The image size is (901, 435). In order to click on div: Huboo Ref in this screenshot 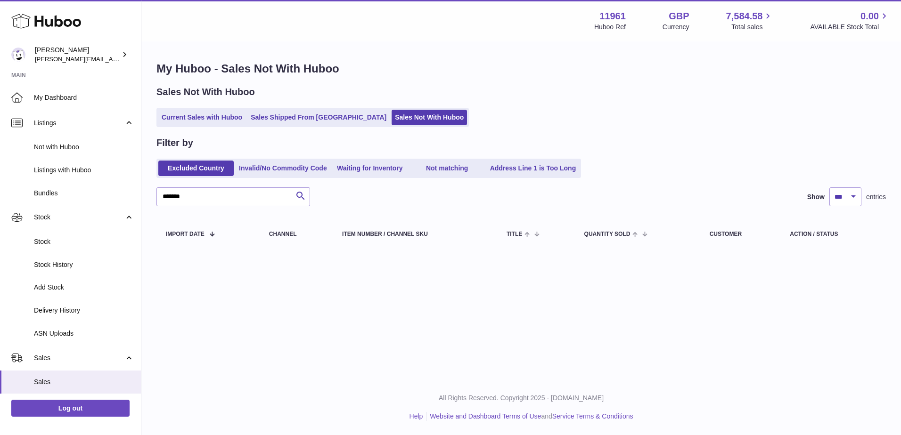, I will do `click(610, 27)`.